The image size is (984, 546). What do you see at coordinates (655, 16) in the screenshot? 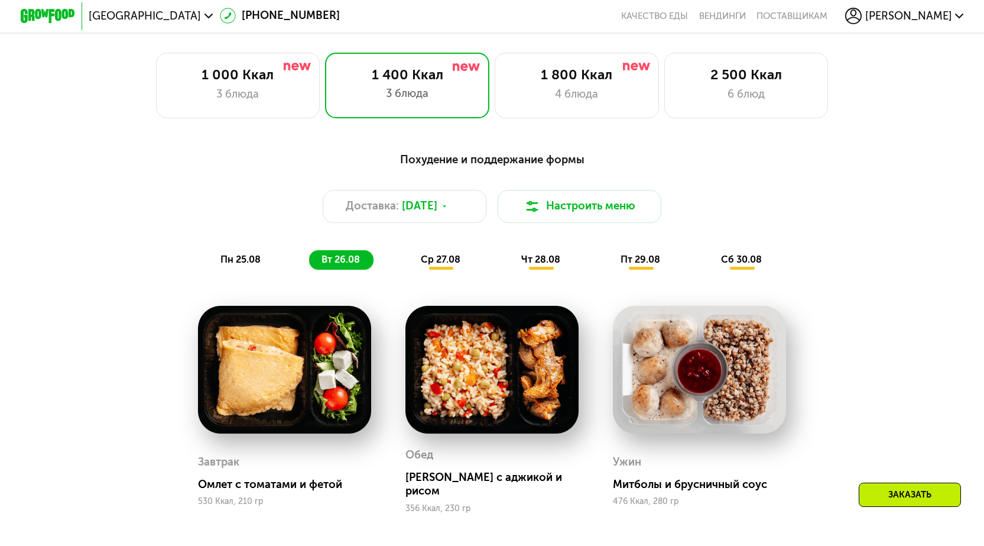
I see `a: Качество еды` at bounding box center [655, 16].